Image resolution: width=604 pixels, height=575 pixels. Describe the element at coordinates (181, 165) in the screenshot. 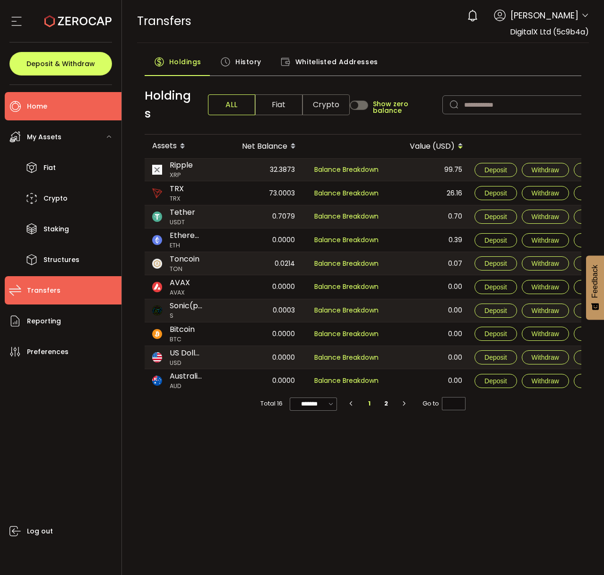

I see `span: Ripple` at that location.